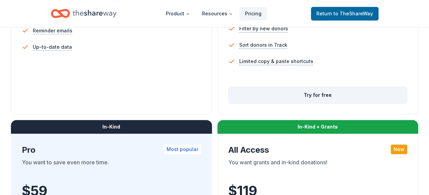  What do you see at coordinates (345, 14) in the screenshot?
I see `a: Returnto TheShareWay` at bounding box center [345, 14].